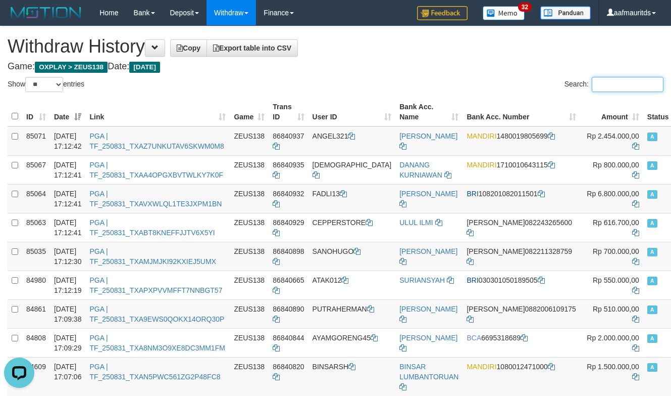 The width and height of the screenshot is (671, 396). I want to click on th: ID: activate to sort column ascending, so click(36, 112).